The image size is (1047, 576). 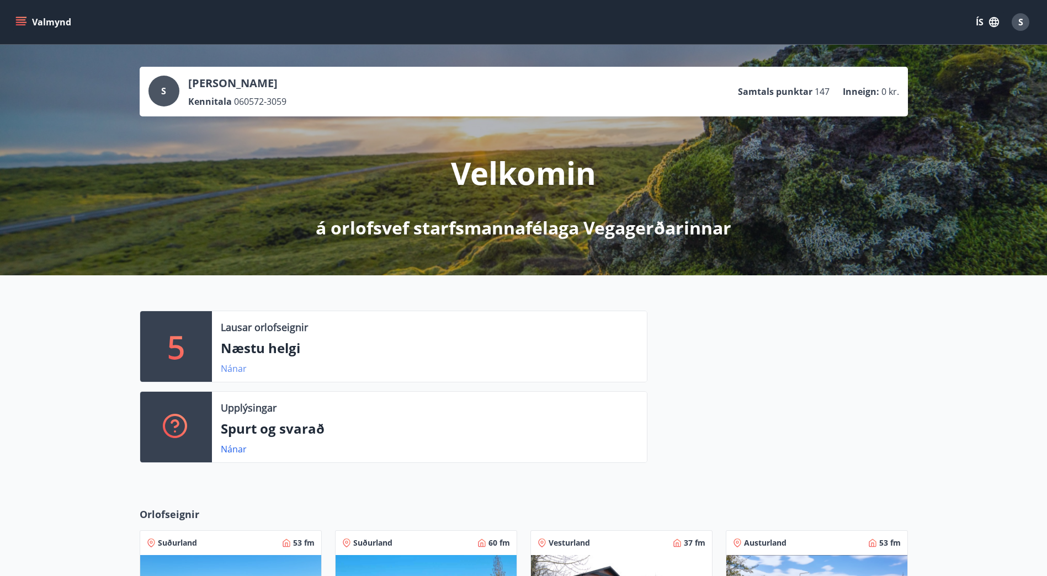 I want to click on p: Samtals punktar, so click(x=775, y=92).